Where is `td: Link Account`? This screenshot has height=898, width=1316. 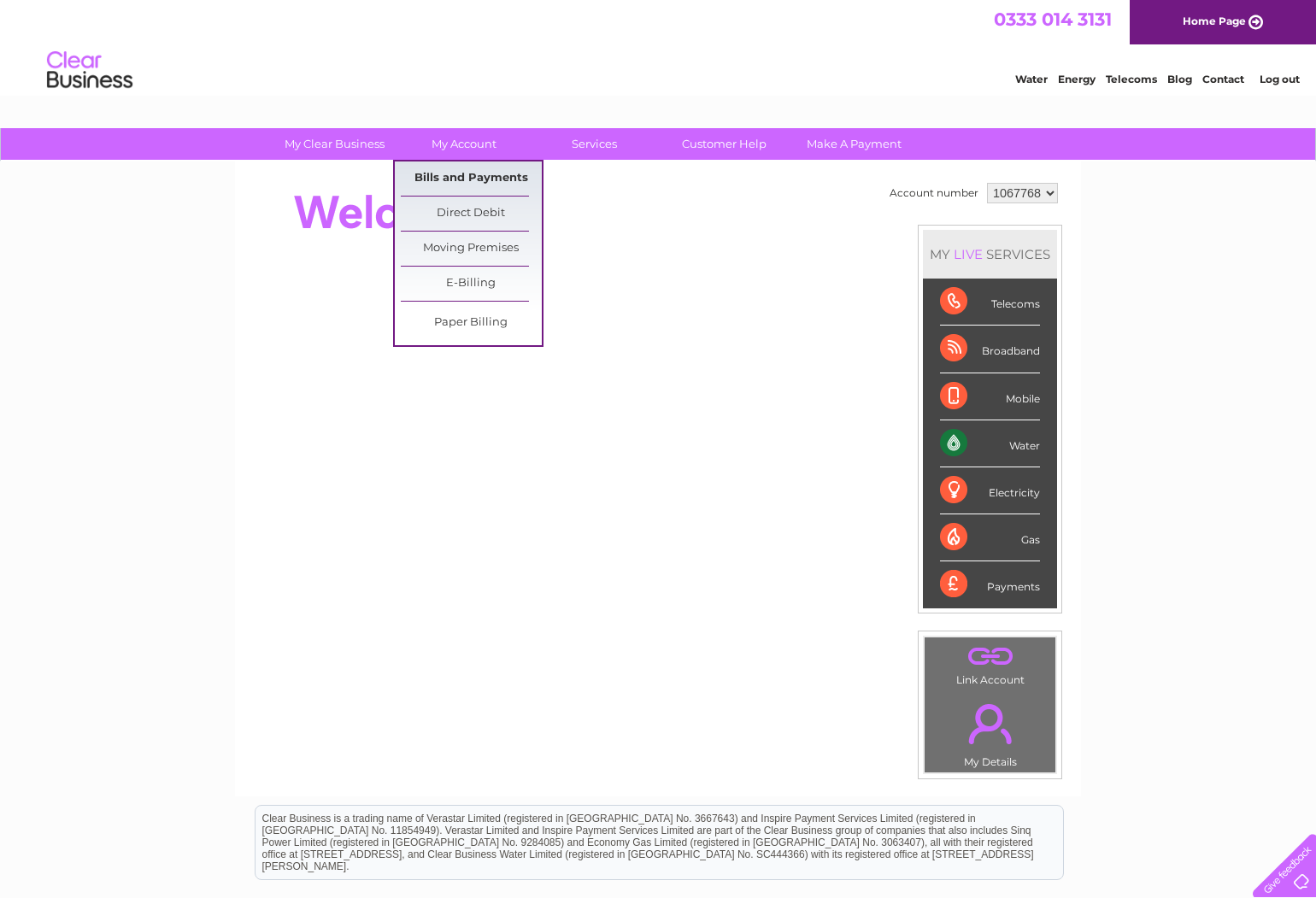
td: Link Account is located at coordinates (990, 663).